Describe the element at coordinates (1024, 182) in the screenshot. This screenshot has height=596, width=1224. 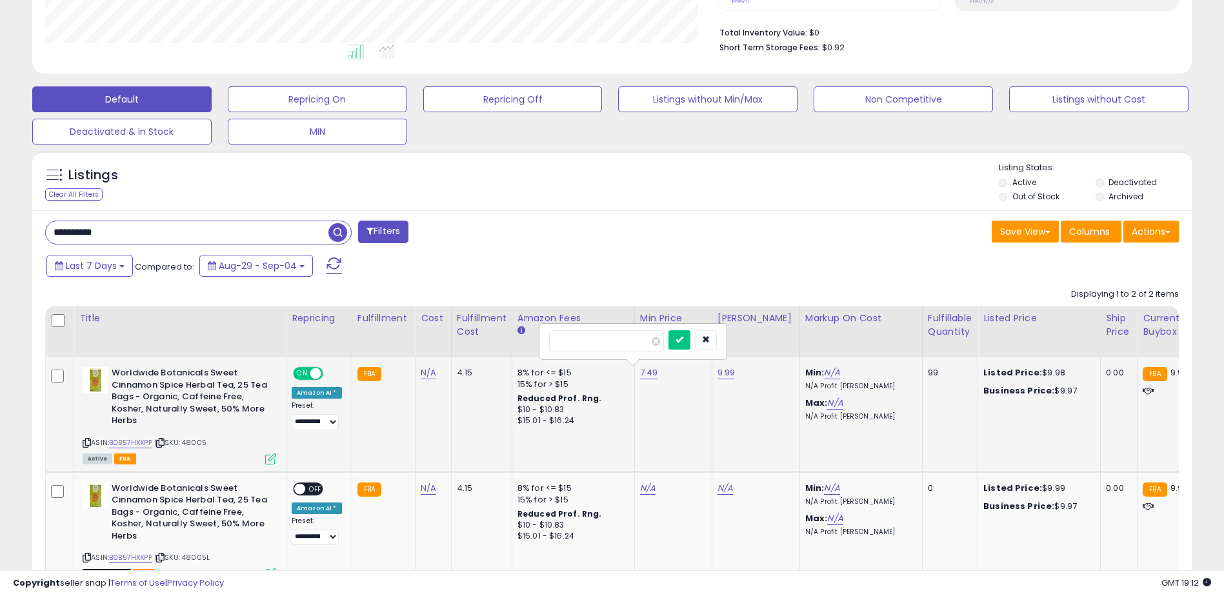
I see `label: Active` at that location.